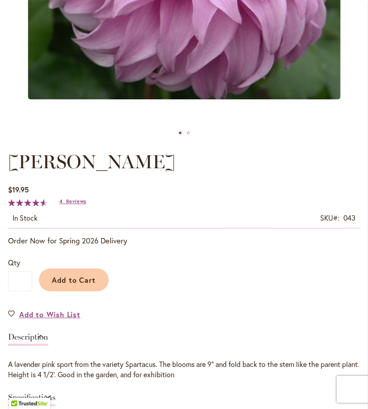 The width and height of the screenshot is (368, 409). Describe the element at coordinates (184, 240) in the screenshot. I see `p: Order Now for Spring 2026 Delivery` at that location.